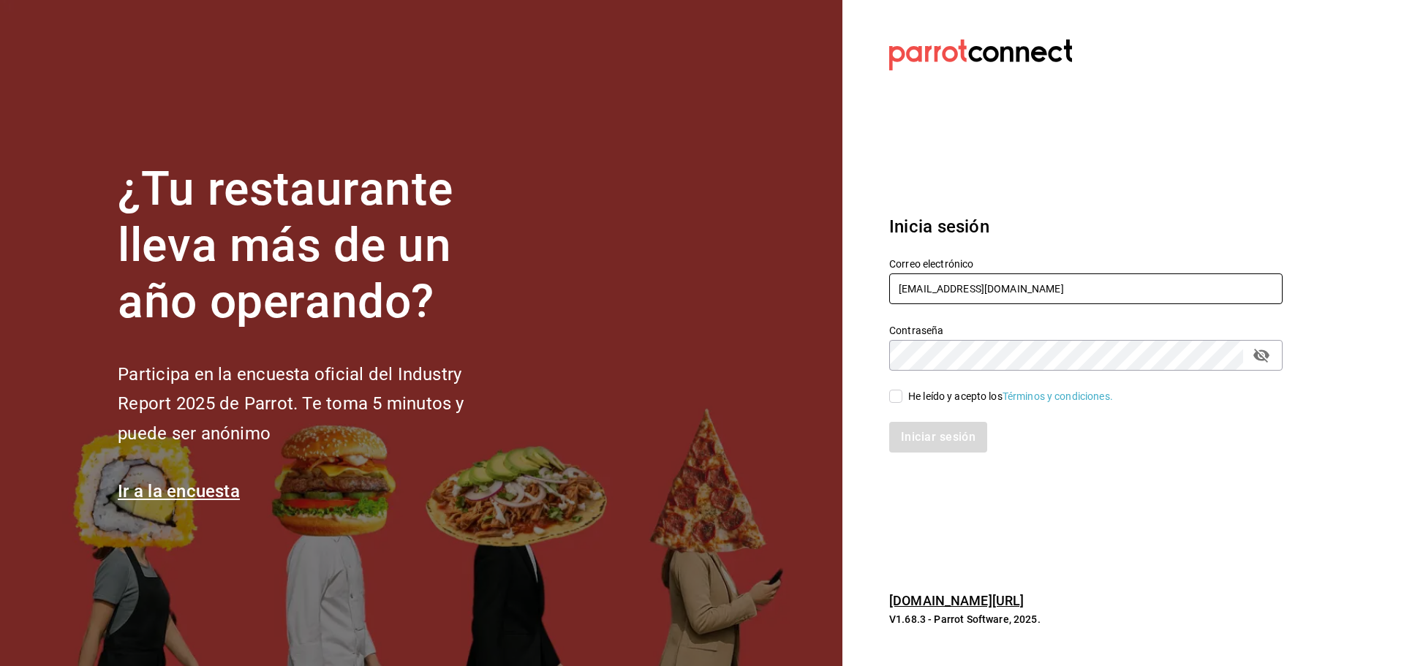 The image size is (1404, 666). I want to click on label: Contraseña, so click(1086, 330).